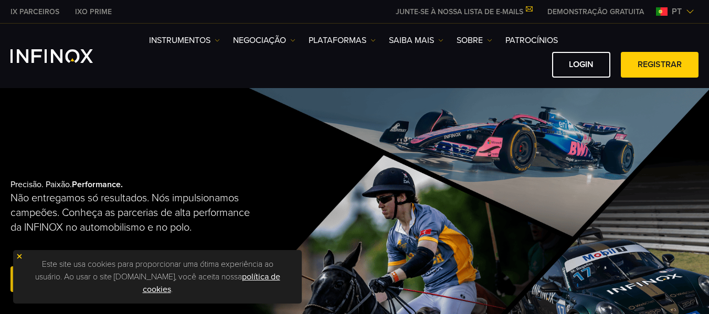 This screenshot has width=709, height=314. I want to click on a: SOBRE, so click(474, 40).